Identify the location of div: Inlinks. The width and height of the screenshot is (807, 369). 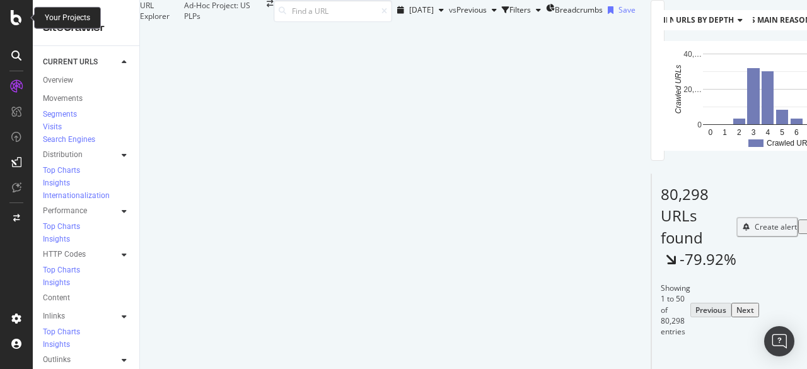
(54, 316).